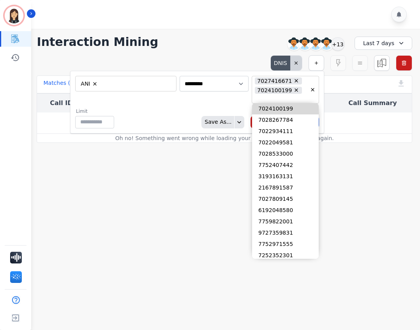 The width and height of the screenshot is (420, 330). What do you see at coordinates (285, 244) in the screenshot?
I see `li: 7752971555` at bounding box center [285, 244].